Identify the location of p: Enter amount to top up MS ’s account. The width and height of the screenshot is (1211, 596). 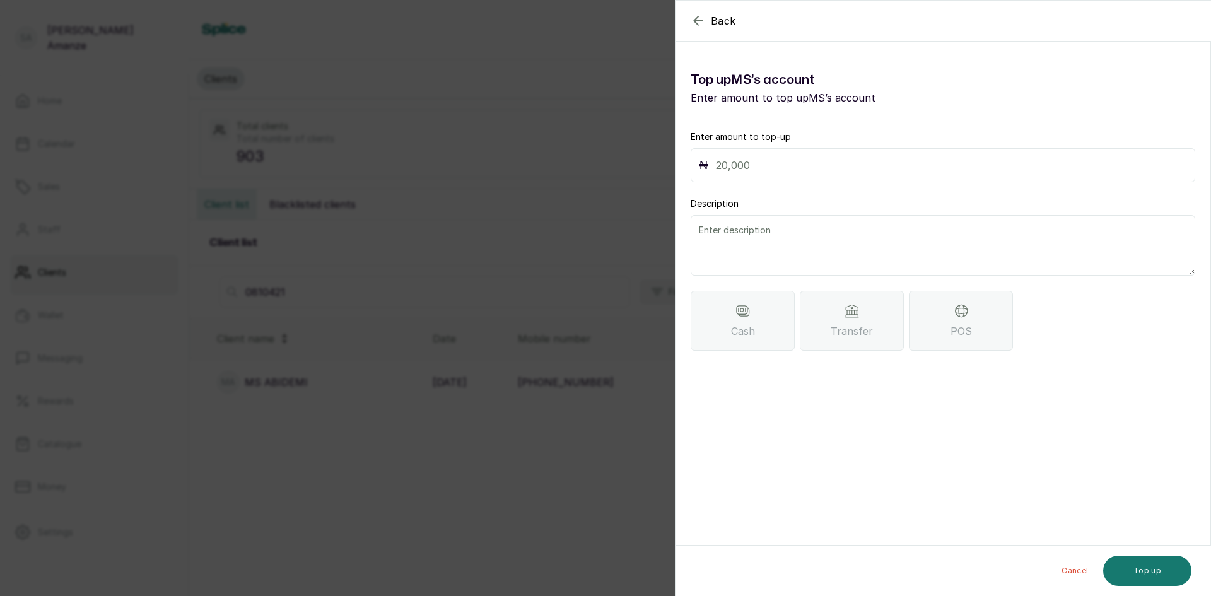
(817, 98).